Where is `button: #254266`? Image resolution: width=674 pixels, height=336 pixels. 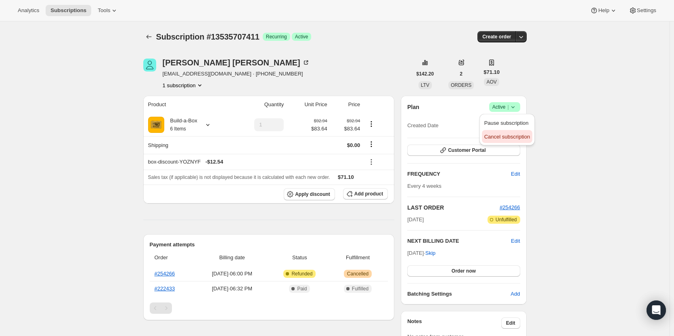 button: #254266 is located at coordinates (510, 207).